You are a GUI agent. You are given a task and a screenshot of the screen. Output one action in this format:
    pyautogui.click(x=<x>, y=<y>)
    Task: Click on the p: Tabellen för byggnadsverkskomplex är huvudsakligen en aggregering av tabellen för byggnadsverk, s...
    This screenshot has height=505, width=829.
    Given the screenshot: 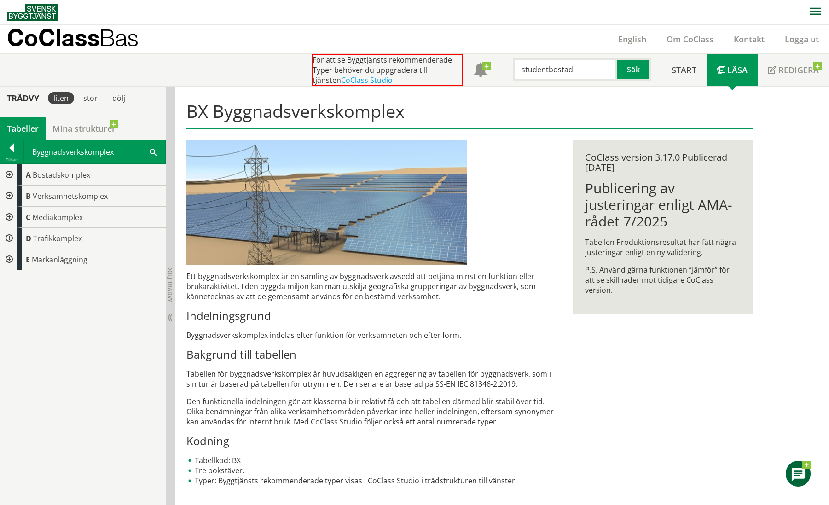 What is the action you would take?
    pyautogui.click(x=372, y=379)
    